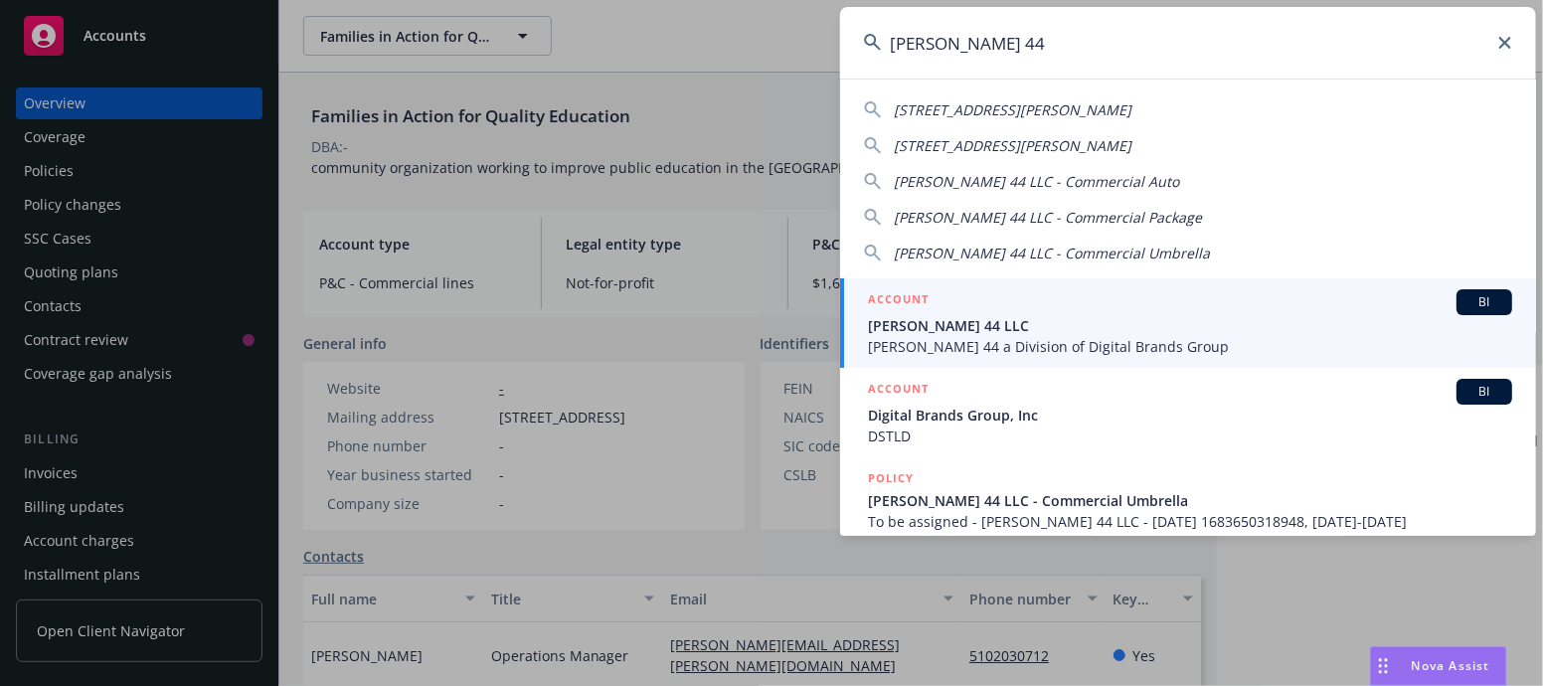 Image resolution: width=1543 pixels, height=686 pixels. I want to click on span: DSTLD, so click(1190, 435).